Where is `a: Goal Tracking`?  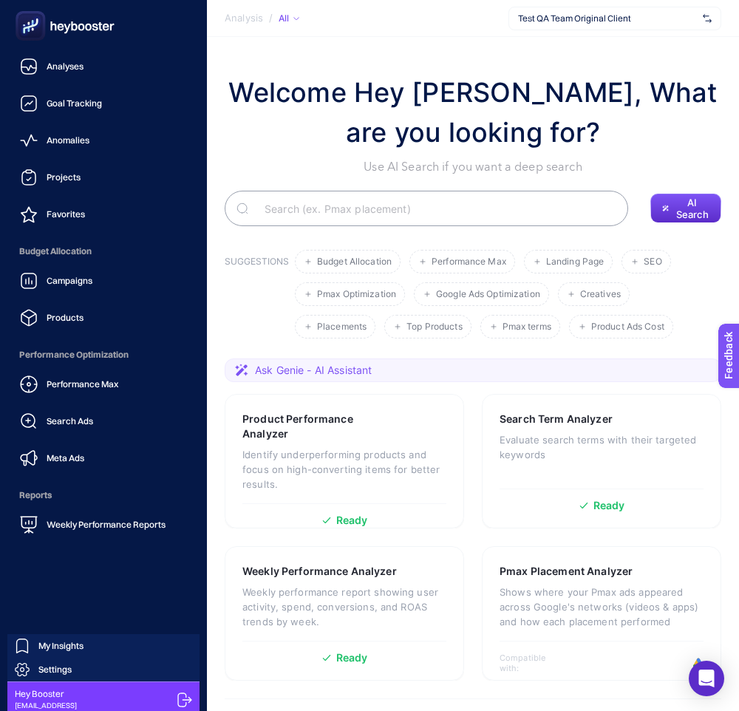 a: Goal Tracking is located at coordinates (103, 103).